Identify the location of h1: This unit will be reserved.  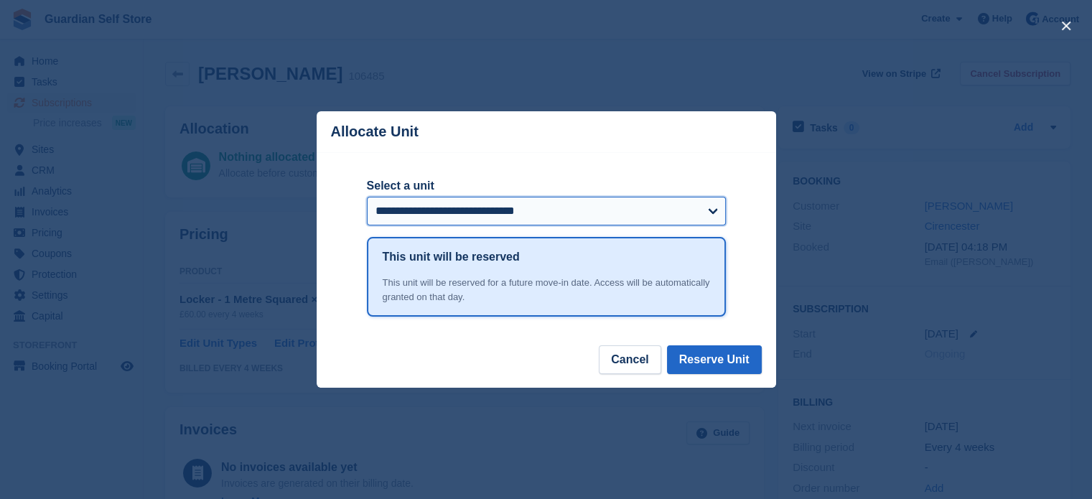
(451, 257).